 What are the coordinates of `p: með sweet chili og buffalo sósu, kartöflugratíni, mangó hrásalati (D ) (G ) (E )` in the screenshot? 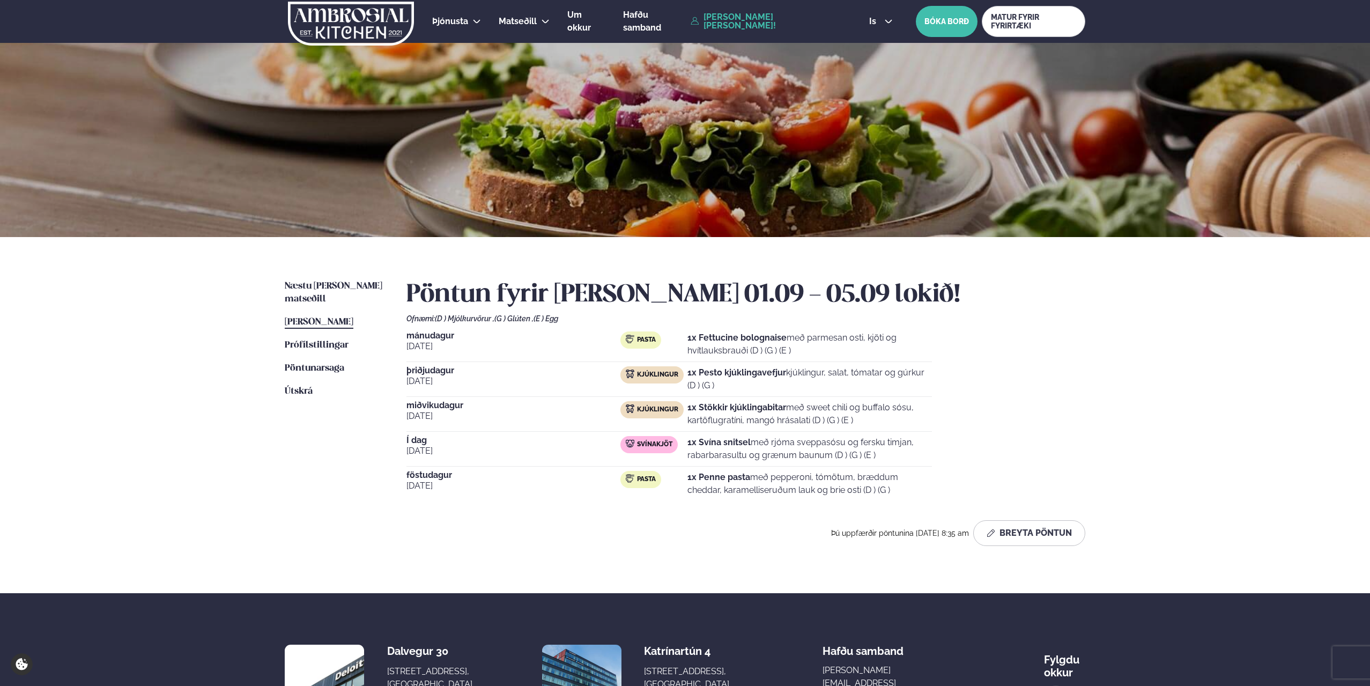 It's located at (810, 414).